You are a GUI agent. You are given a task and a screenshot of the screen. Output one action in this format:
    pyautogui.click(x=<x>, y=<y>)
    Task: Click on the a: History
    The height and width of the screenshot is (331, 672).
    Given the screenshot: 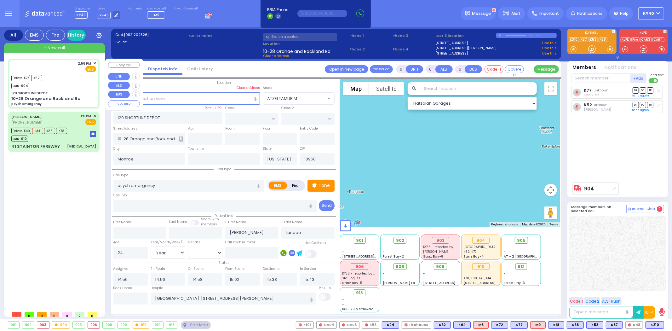 What is the action you would take?
    pyautogui.click(x=76, y=35)
    